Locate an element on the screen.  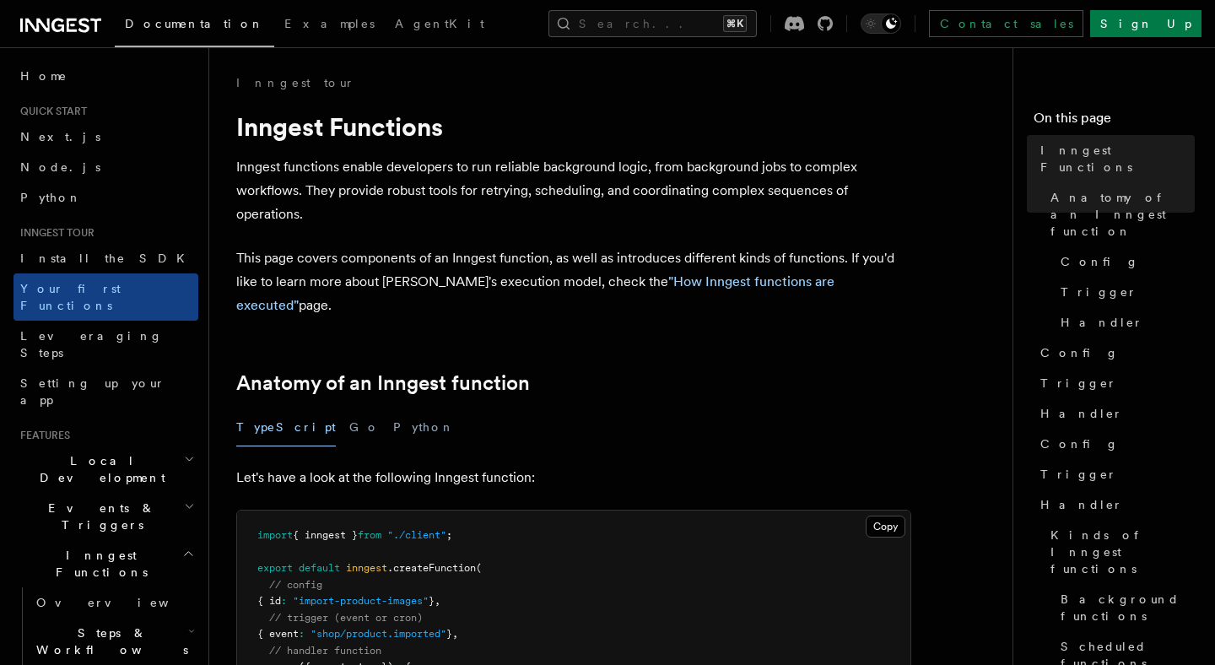
p: This page covers components of an Inngest function, as well as introduces different kinds of func... is located at coordinates (574, 282).